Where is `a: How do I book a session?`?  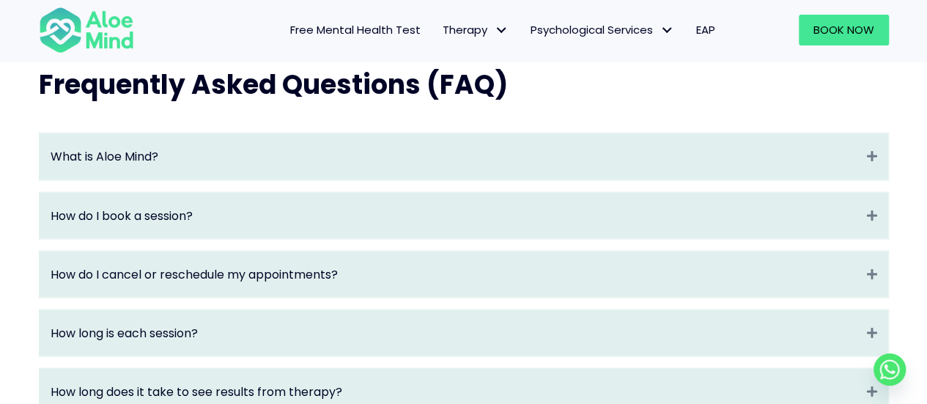
a: How do I book a session? is located at coordinates (455, 216).